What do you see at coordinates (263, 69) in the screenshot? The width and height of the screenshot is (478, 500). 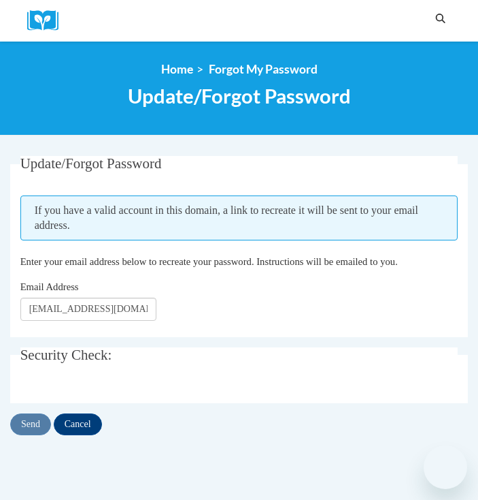 I see `span: Forgot My Password` at bounding box center [263, 69].